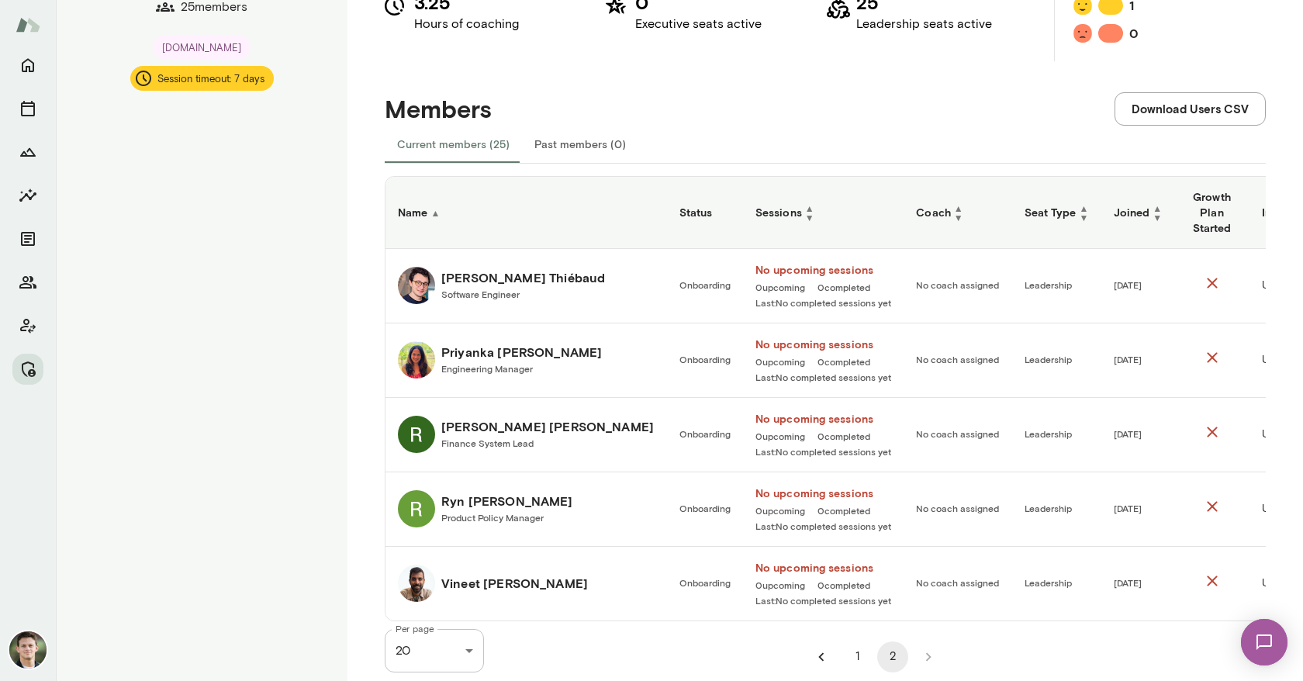 This screenshot has height=681, width=1303. Describe the element at coordinates (28, 152) in the screenshot. I see `button: Growth Plan` at that location.